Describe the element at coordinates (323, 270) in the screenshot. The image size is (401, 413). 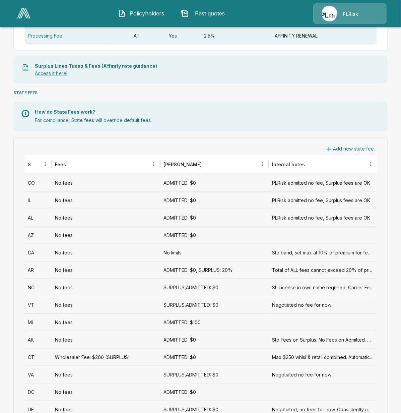
I see `div: Total of ALL fees cannot exceed 20% of premium` at that location.